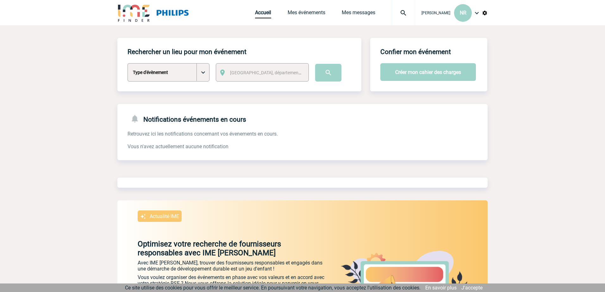  I want to click on a: Mes messages, so click(358, 14).